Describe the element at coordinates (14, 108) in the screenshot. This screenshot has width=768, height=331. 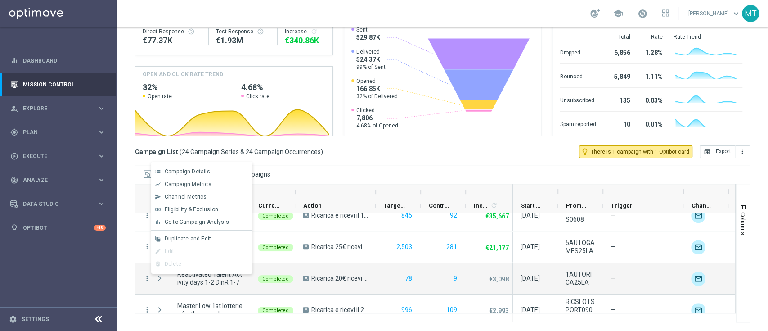
I see `i: person_search` at that location.